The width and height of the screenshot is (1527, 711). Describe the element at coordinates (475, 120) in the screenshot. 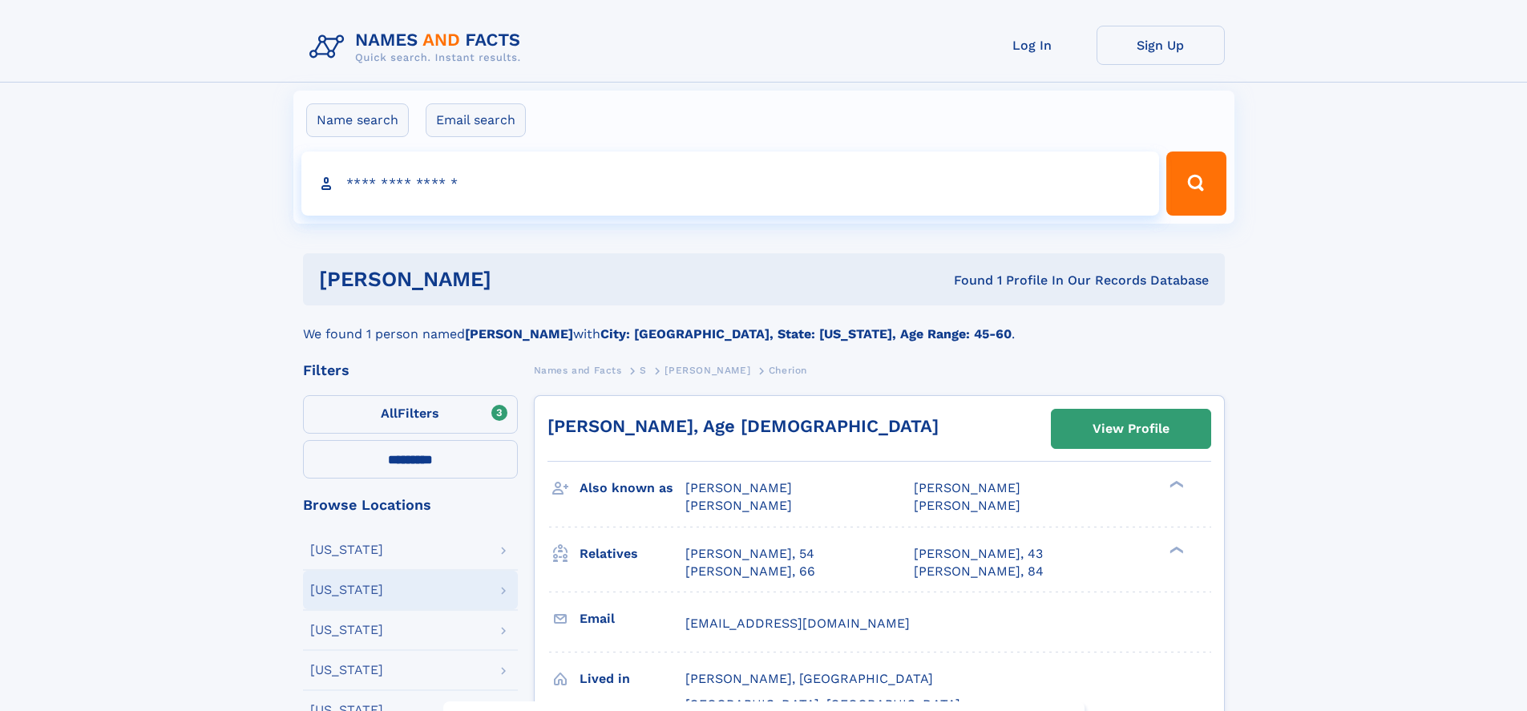

I see `label: Email search` at that location.